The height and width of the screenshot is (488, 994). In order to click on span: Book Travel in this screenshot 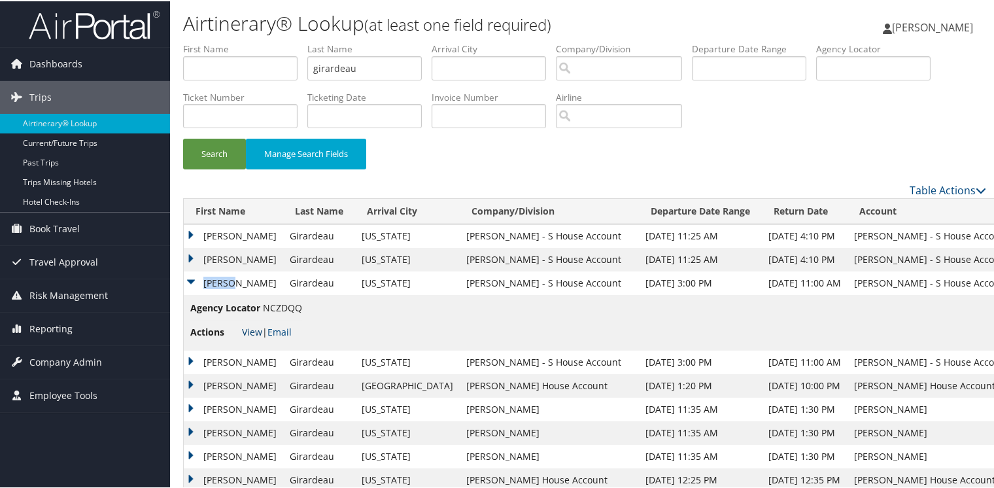, I will do `click(54, 228)`.